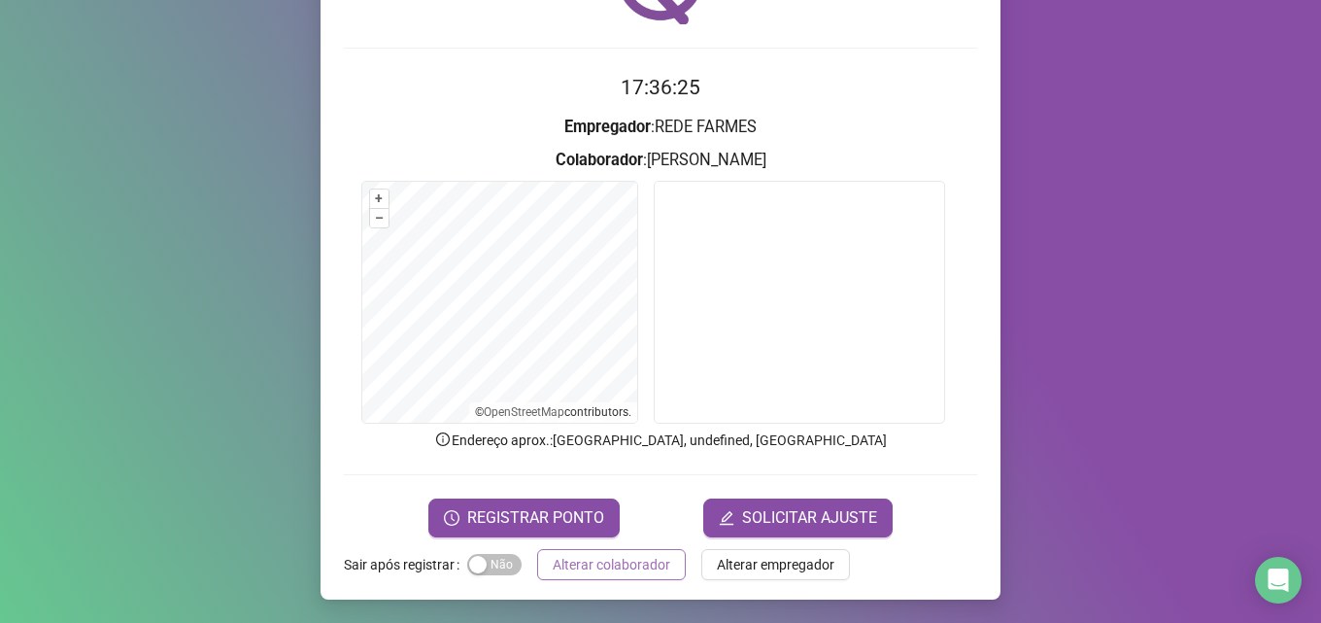 This screenshot has height=623, width=1321. Describe the element at coordinates (535, 518) in the screenshot. I see `span: REGISTRAR PONTO` at that location.